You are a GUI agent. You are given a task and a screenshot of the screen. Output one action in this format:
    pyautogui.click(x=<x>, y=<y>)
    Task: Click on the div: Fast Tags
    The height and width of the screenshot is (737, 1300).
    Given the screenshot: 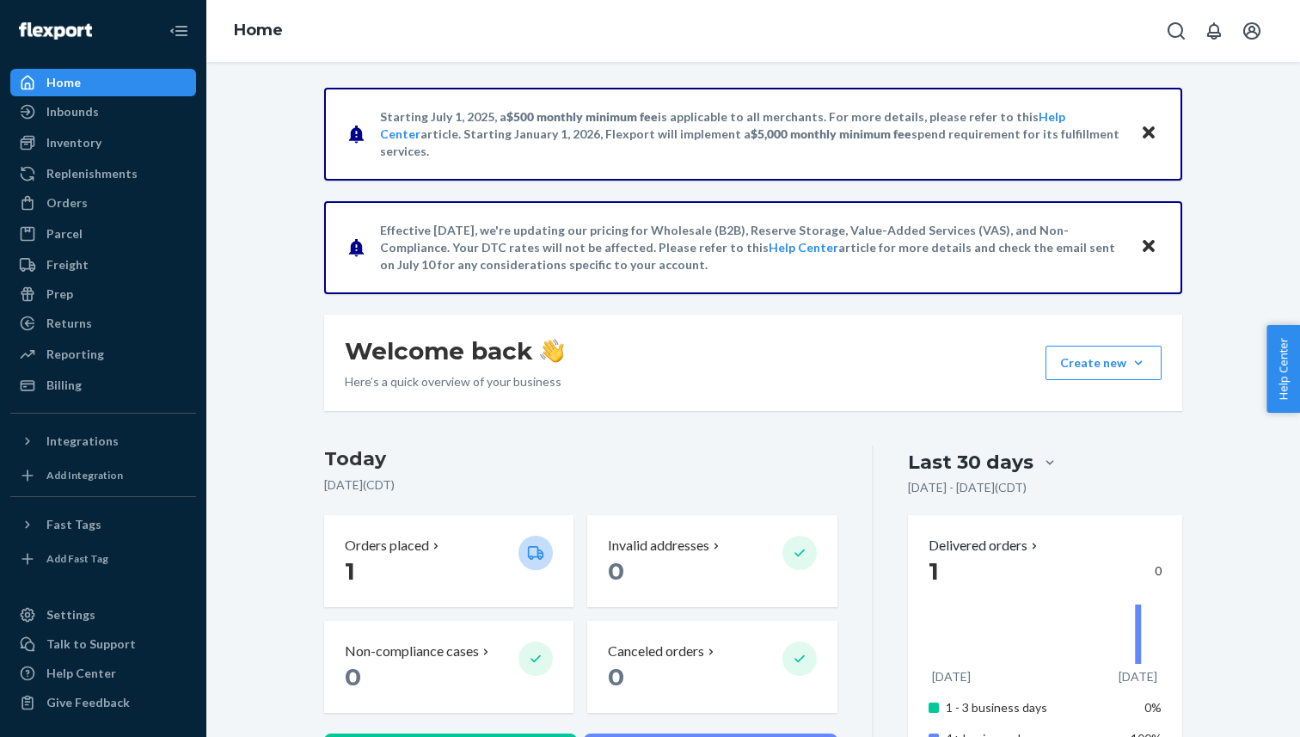 What is the action you would take?
    pyautogui.click(x=74, y=525)
    